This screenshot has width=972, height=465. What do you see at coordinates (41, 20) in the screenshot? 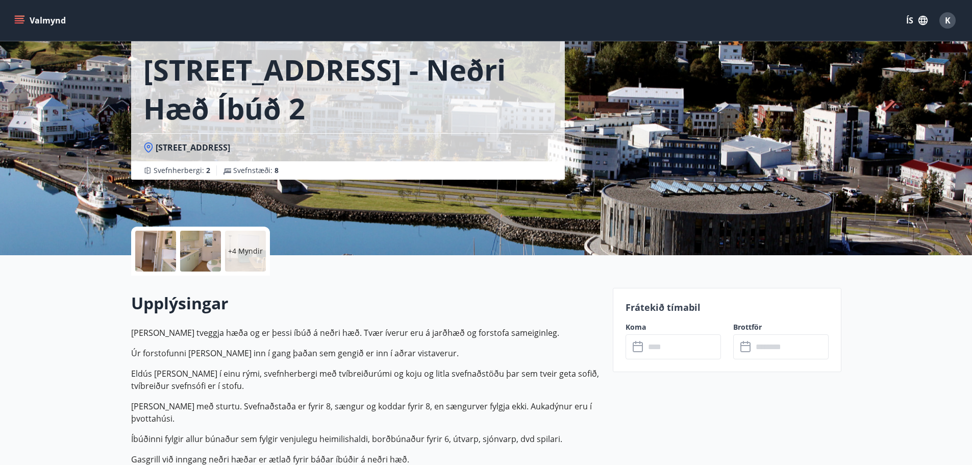
I see `button: menu` at bounding box center [41, 20].